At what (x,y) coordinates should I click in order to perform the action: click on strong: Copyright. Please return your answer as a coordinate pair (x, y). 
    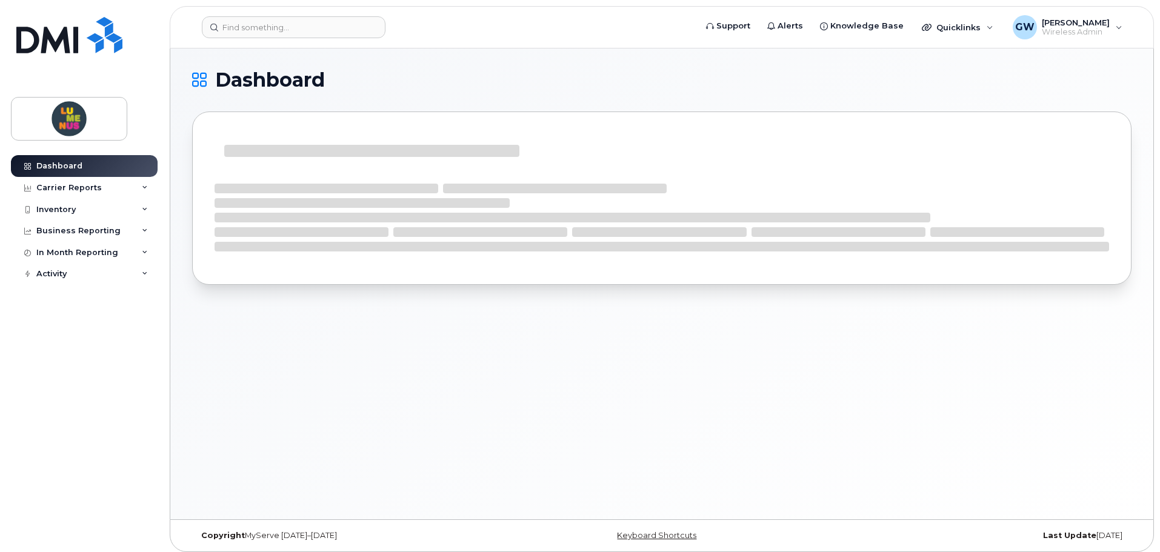
    Looking at the image, I should click on (223, 535).